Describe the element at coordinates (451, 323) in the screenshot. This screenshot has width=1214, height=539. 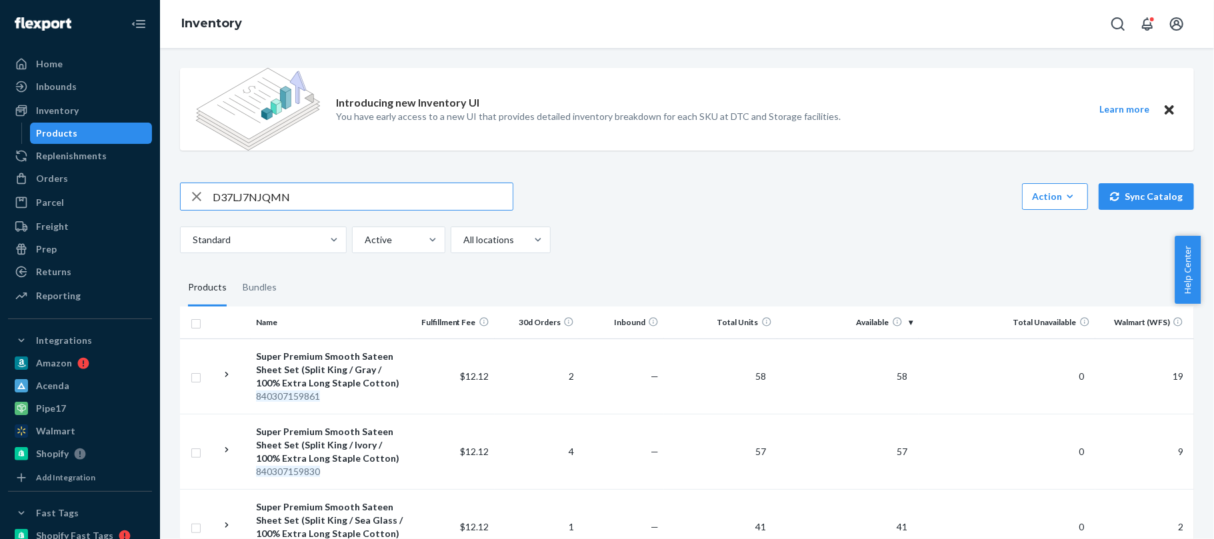
I see `th: Fulfillment Fee` at that location.